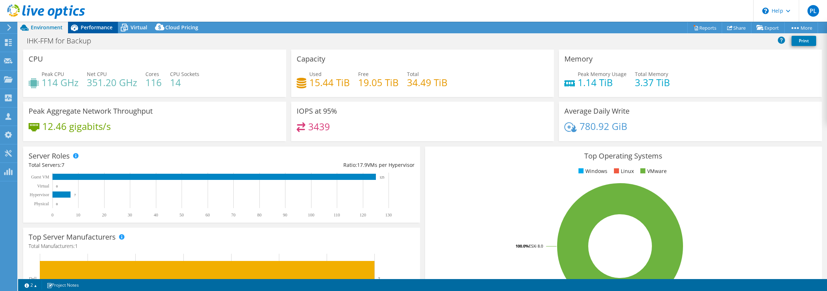 The height and width of the screenshot is (291, 827). What do you see at coordinates (139, 27) in the screenshot?
I see `span: Virtual` at bounding box center [139, 27].